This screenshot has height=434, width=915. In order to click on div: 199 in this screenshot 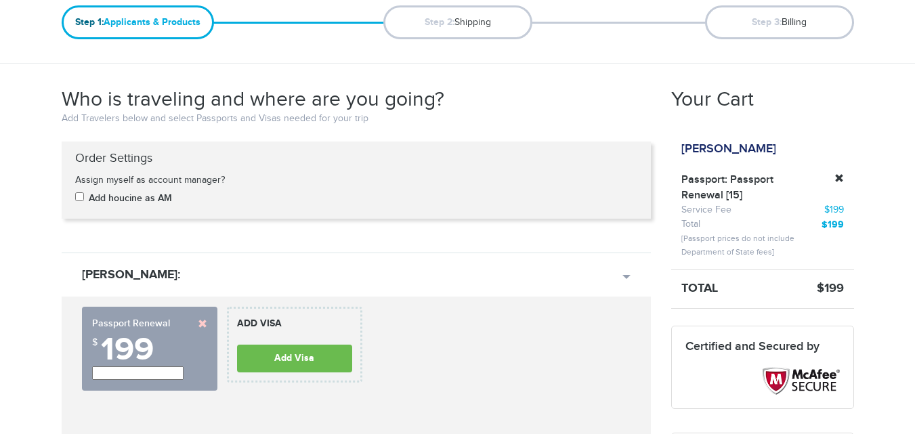, I will do `click(150, 350)`.